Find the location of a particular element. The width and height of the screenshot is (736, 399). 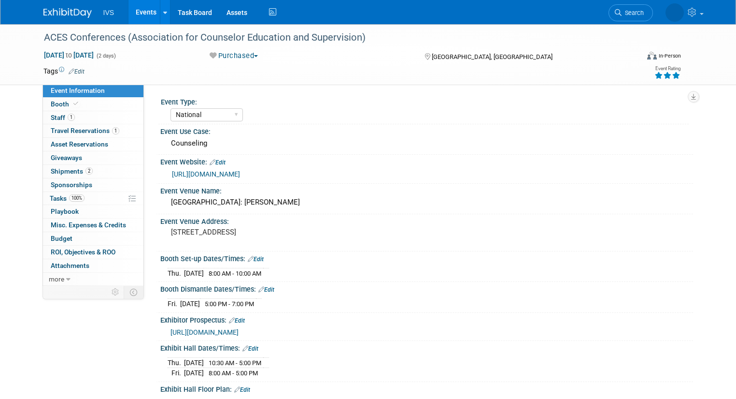

span: Travel Reservations is located at coordinates (85, 130).